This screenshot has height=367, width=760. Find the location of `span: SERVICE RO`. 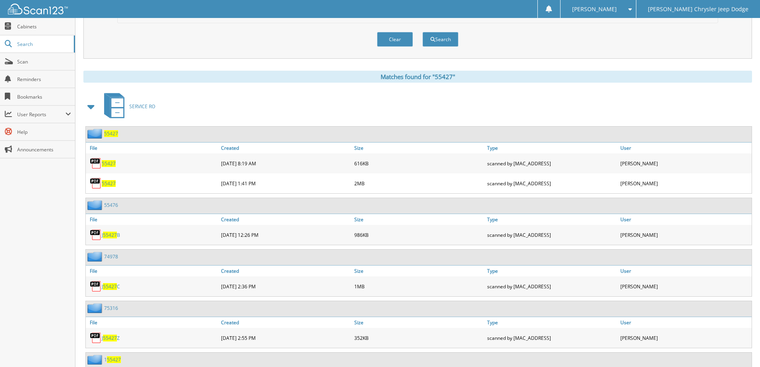

span: SERVICE RO is located at coordinates (142, 106).